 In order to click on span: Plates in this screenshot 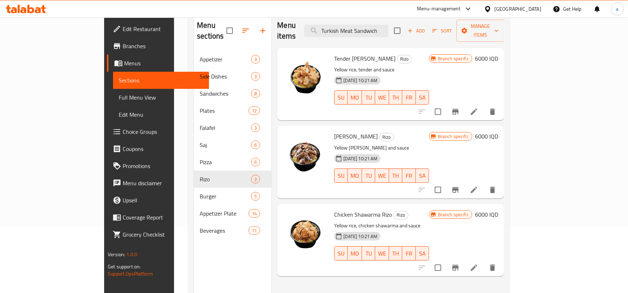, I will do `click(224, 111)`.